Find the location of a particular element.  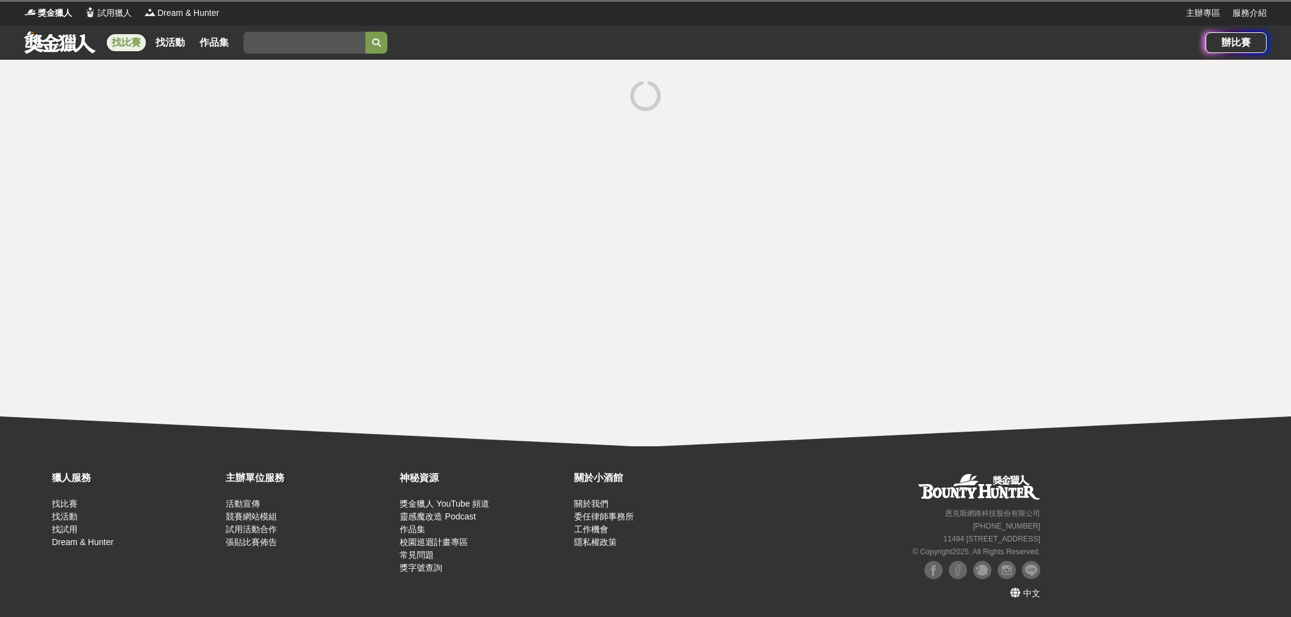

span: Dream & Hunter is located at coordinates (188, 13).